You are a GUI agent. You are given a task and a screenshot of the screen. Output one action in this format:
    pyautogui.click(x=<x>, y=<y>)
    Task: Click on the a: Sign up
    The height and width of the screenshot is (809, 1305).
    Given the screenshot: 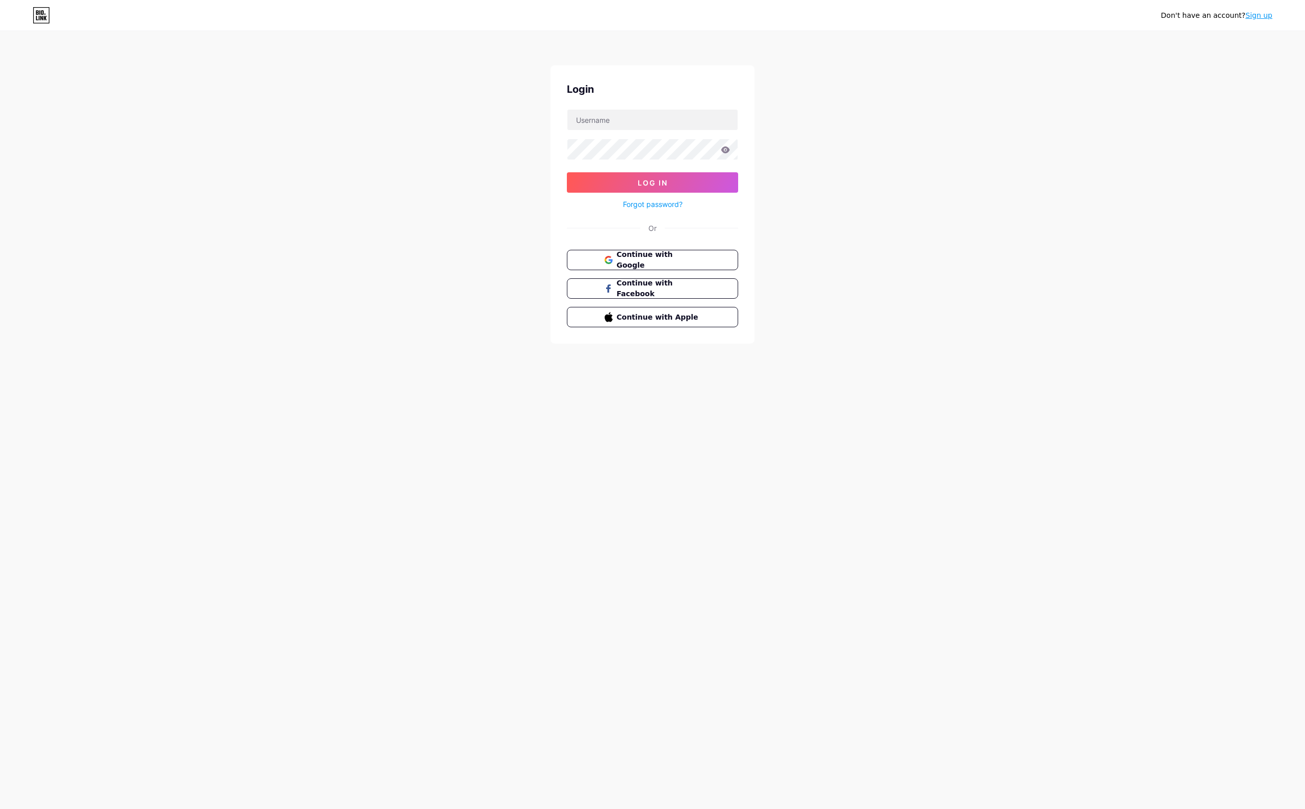 What is the action you would take?
    pyautogui.click(x=1259, y=15)
    